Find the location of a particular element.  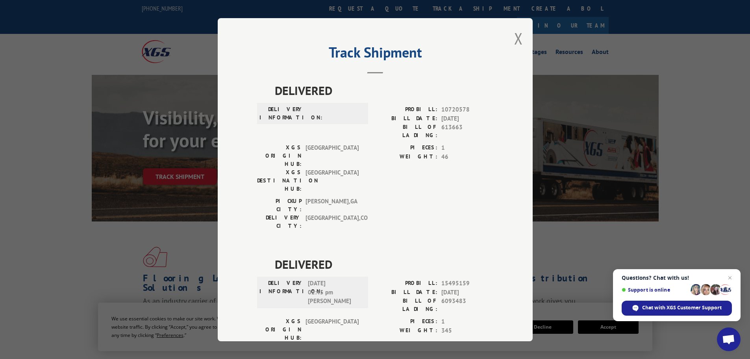

span: Questions? Chat with us! is located at coordinates (677, 278).